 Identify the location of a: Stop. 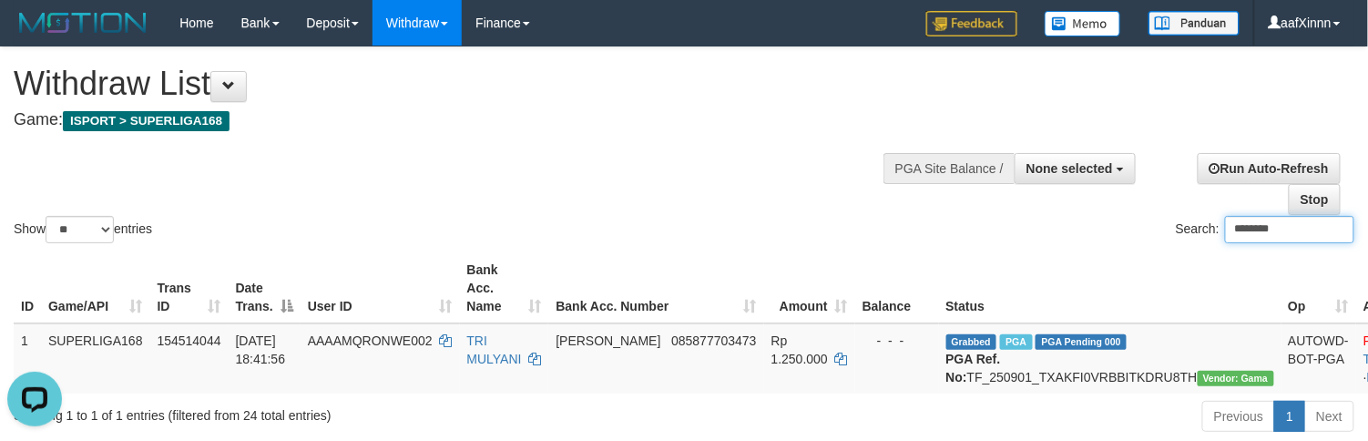
(1315, 200).